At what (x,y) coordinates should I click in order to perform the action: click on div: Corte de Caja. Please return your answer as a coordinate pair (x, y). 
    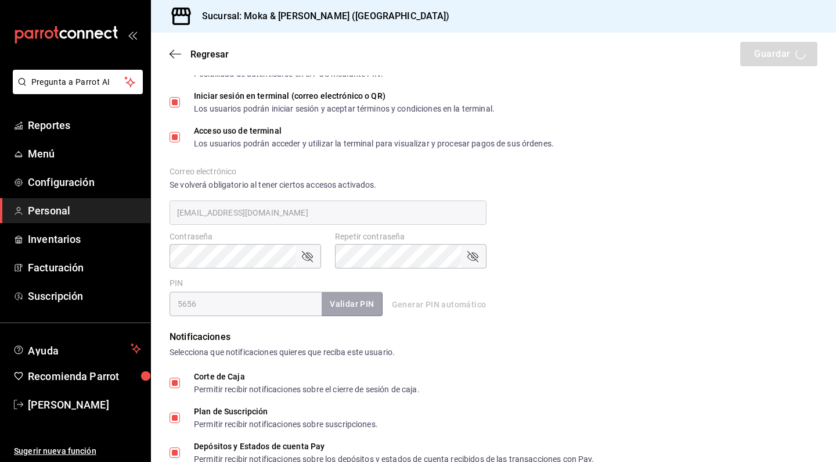
    Looking at the image, I should click on (307, 376).